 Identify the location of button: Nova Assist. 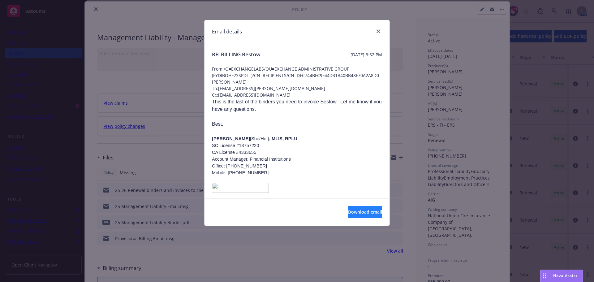
(562, 276).